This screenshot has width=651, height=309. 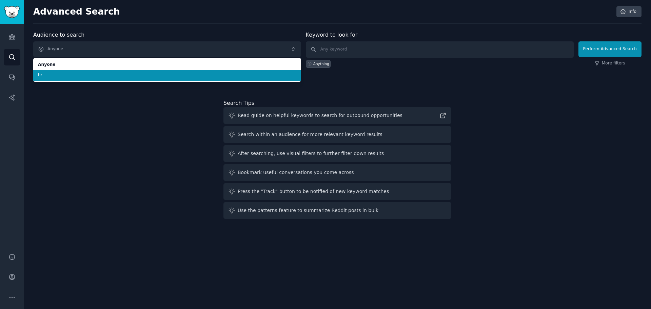 What do you see at coordinates (167, 75) in the screenshot?
I see `span: hr` at bounding box center [167, 75].